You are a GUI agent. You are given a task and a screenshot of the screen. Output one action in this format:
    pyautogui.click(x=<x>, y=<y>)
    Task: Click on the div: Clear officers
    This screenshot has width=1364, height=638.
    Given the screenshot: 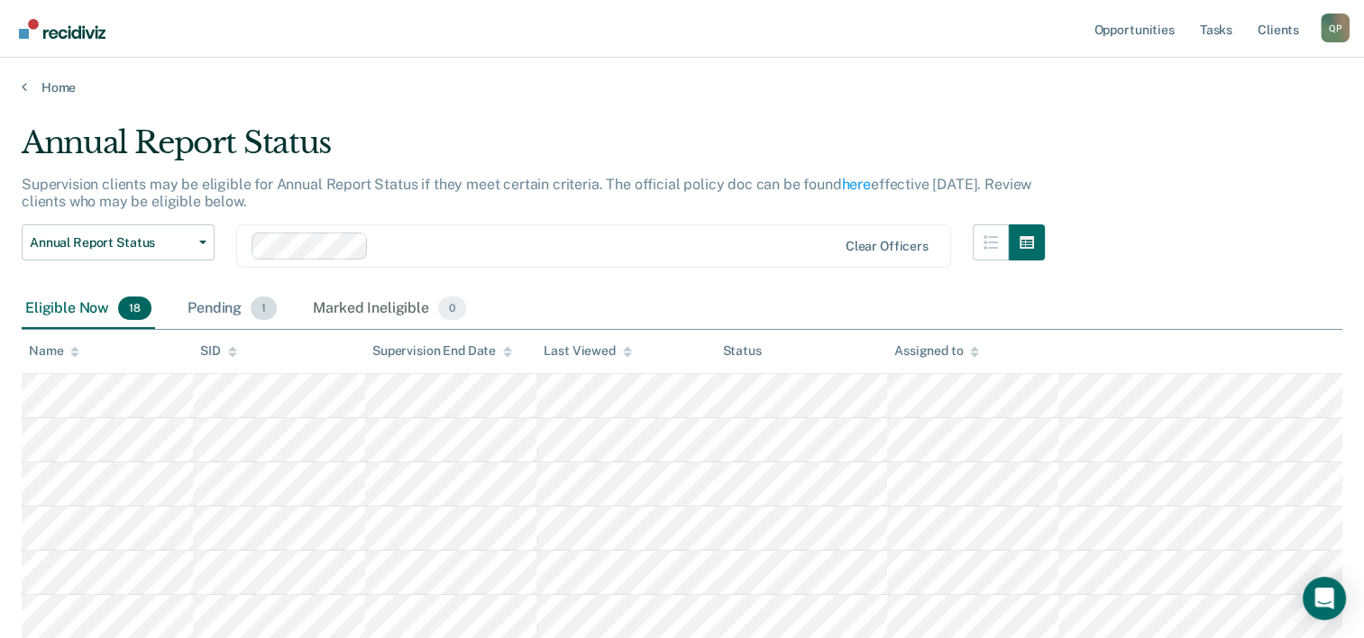 What is the action you would take?
    pyautogui.click(x=887, y=246)
    